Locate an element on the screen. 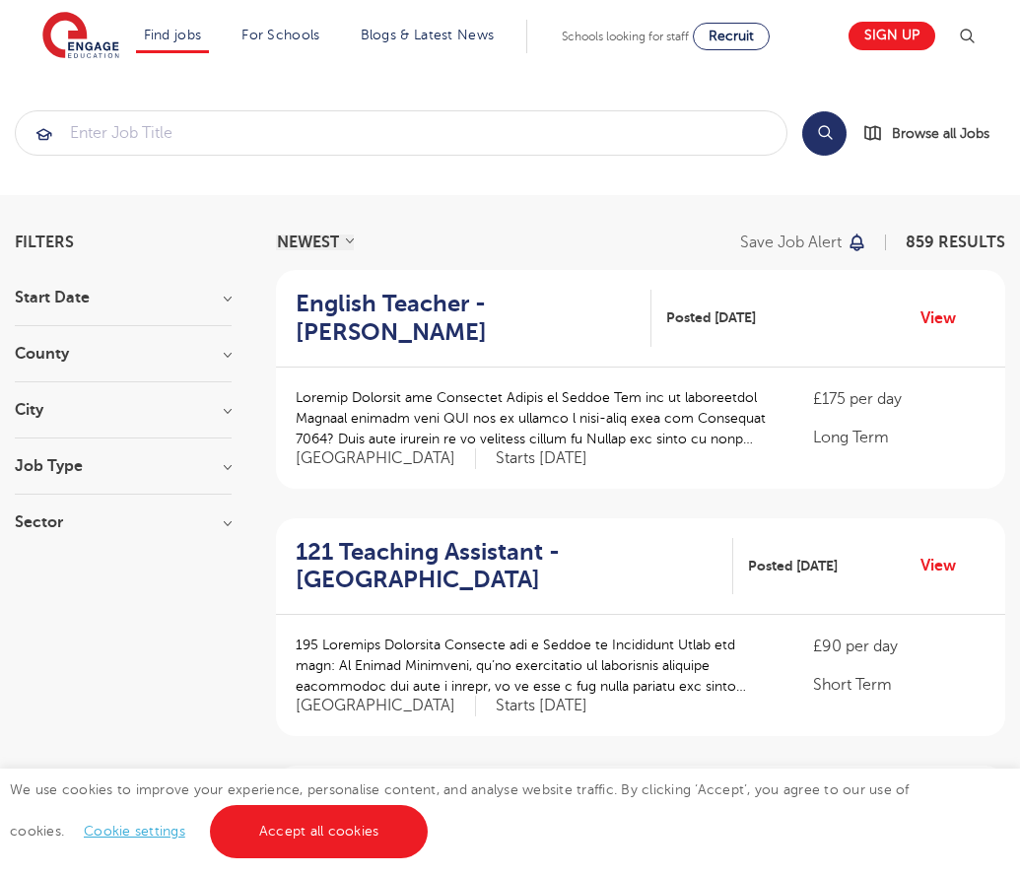 This screenshot has width=1020, height=875. h3: Job Type is located at coordinates (123, 466).